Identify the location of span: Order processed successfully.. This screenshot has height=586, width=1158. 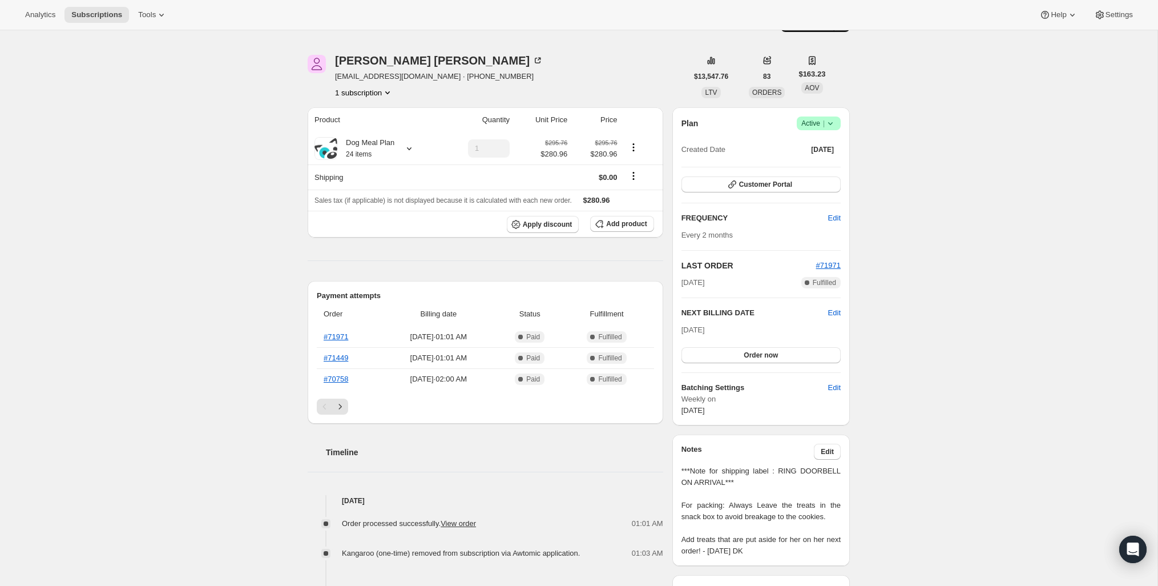
(409, 523).